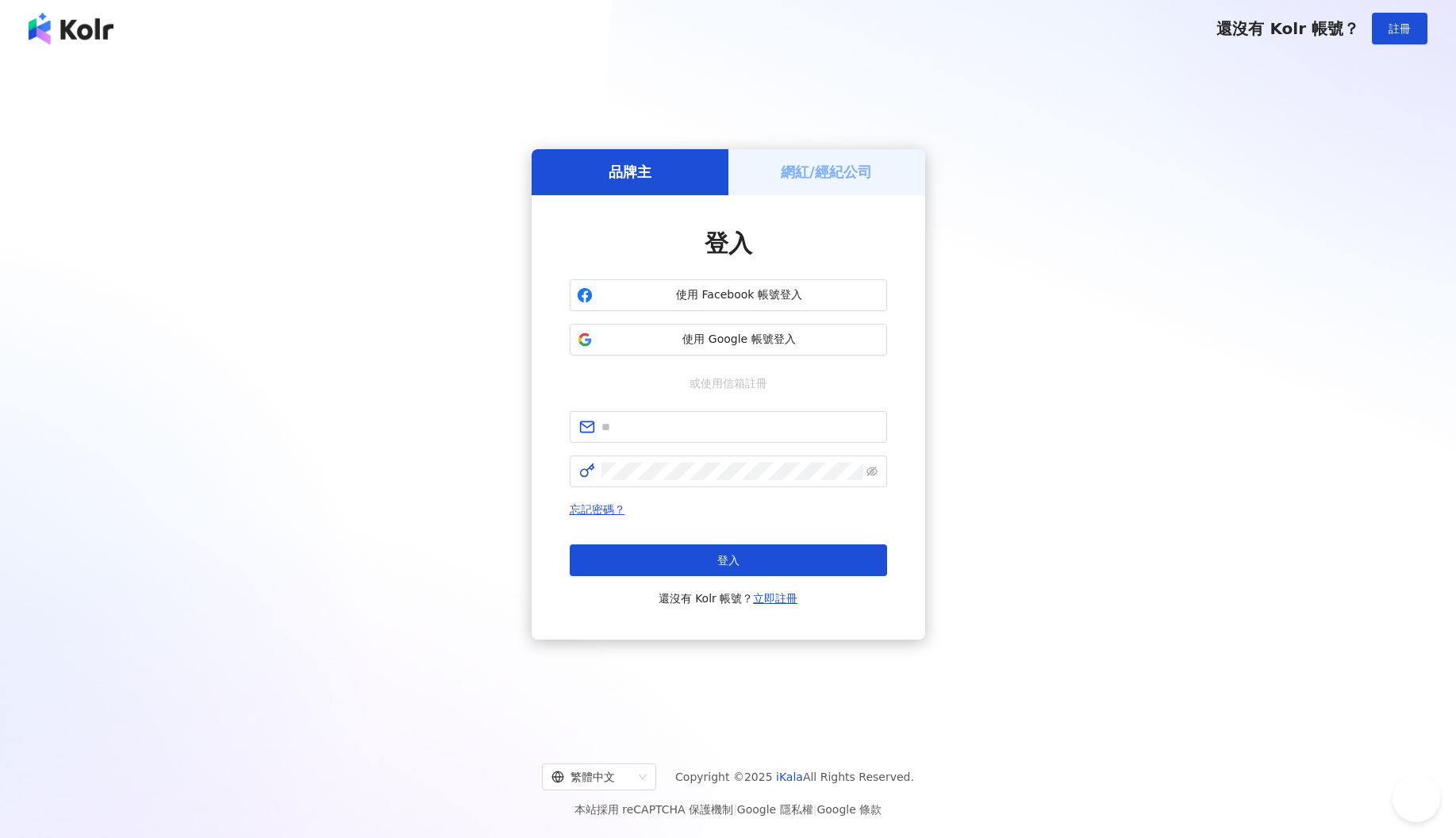  What do you see at coordinates (729, 340) in the screenshot?
I see `button: 使用 Google 帳號登入` at bounding box center [729, 340].